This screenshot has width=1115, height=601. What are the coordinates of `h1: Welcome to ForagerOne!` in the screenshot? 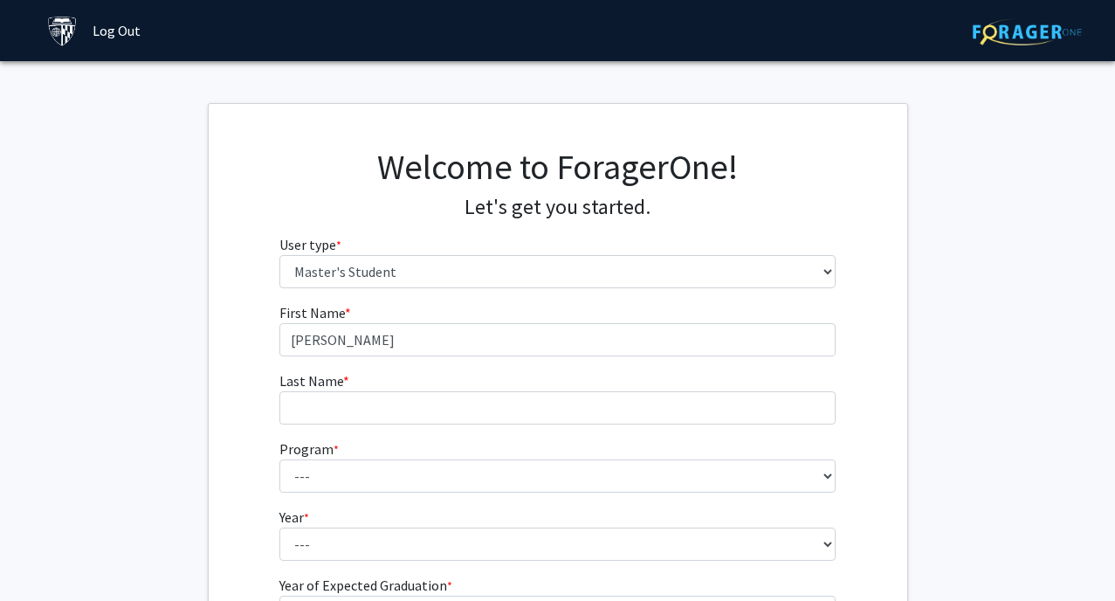 It's located at (557, 167).